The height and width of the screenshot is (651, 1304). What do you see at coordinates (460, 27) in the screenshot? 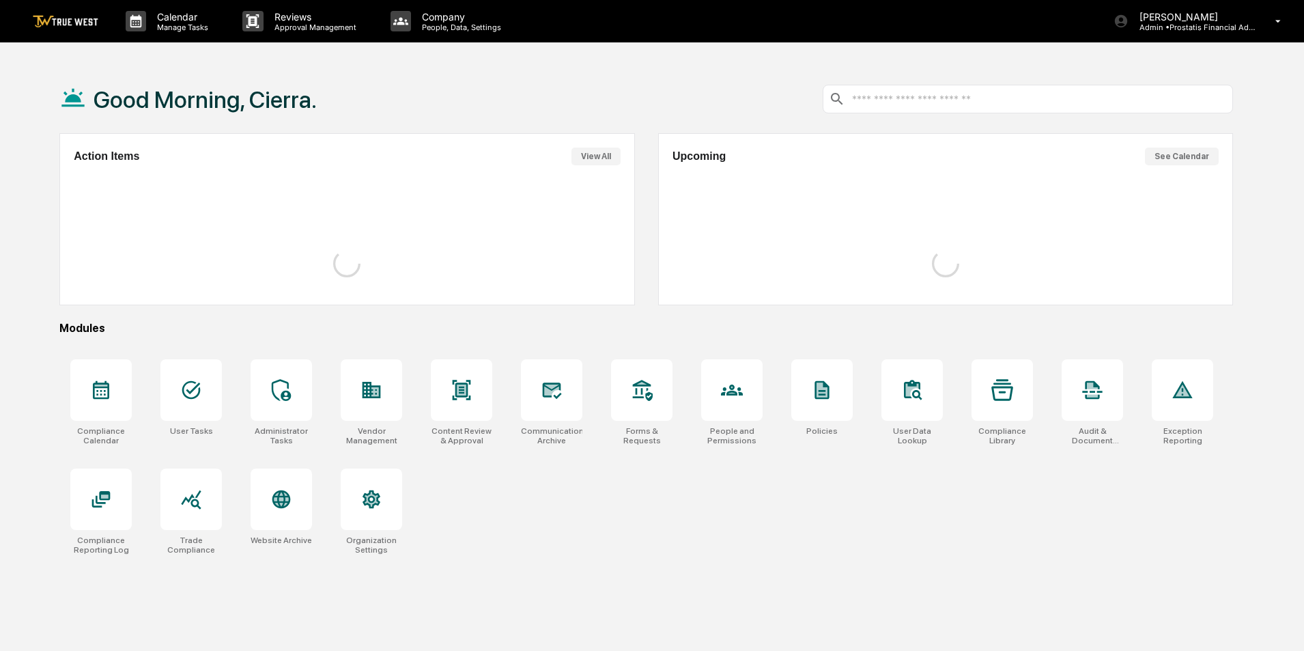
I see `p: People, Data, Settings` at bounding box center [460, 27].